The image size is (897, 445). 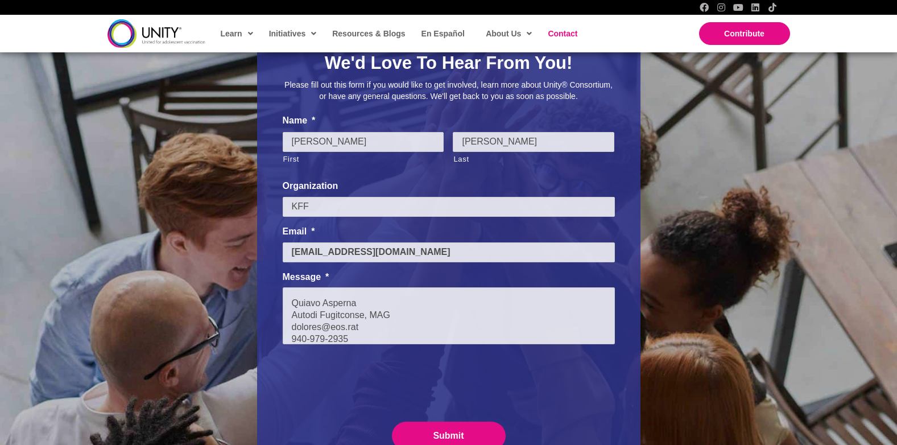 What do you see at coordinates (449, 232) in the screenshot?
I see `label: Email` at bounding box center [449, 232].